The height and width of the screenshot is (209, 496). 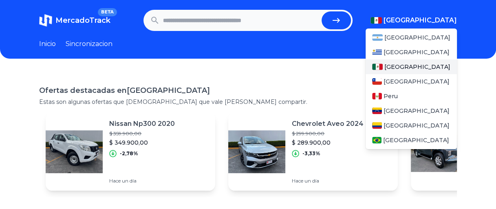 What do you see at coordinates (312, 154) in the screenshot?
I see `p: -3,33%` at bounding box center [312, 154].